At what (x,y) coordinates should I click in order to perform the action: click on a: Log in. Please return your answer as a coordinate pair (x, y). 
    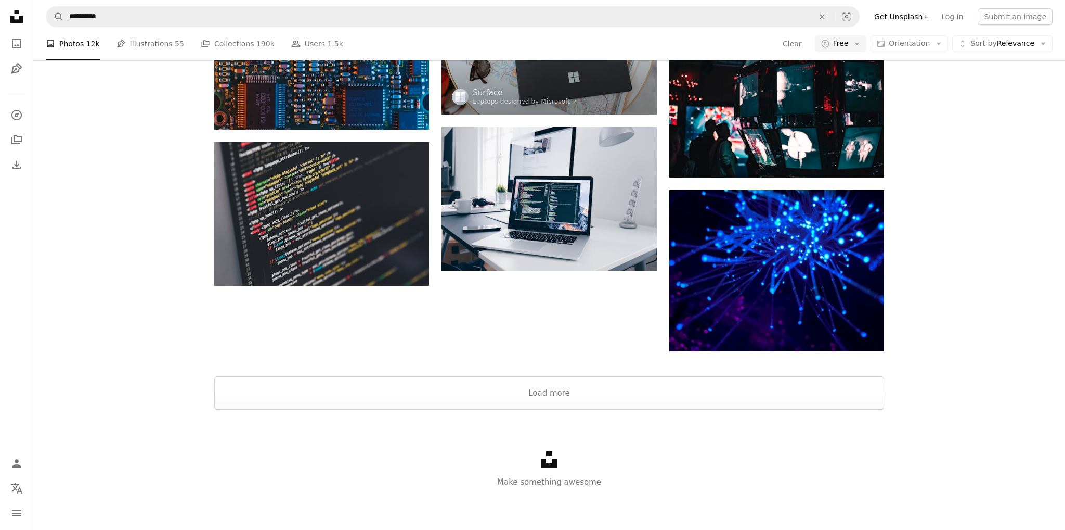
    Looking at the image, I should click on (952, 17).